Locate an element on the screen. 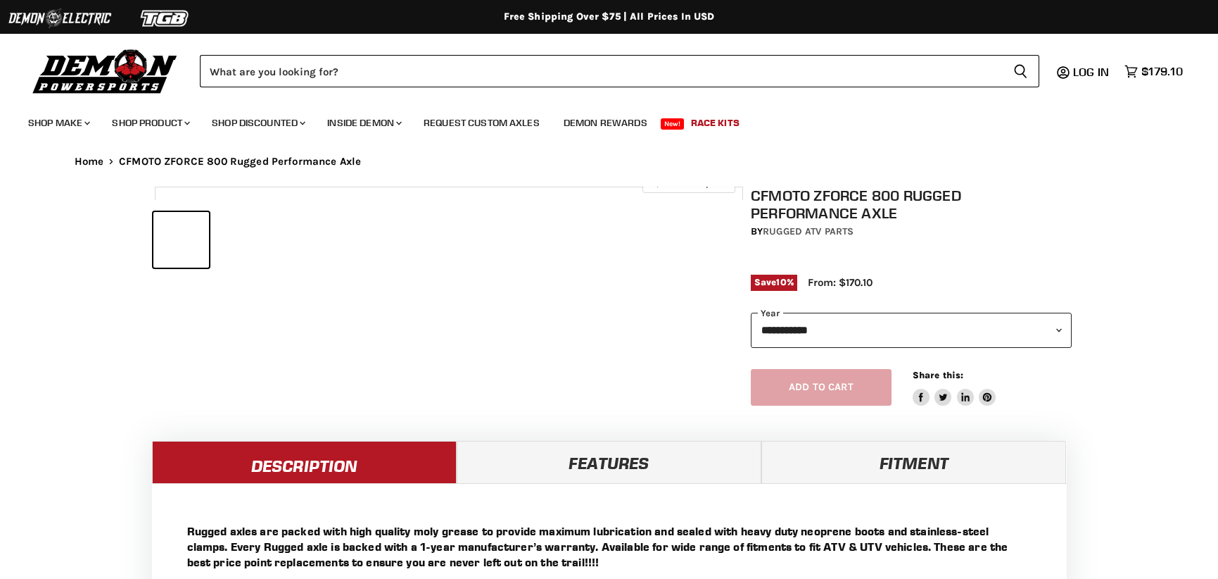 The height and width of the screenshot is (579, 1218). div: by is located at coordinates (911, 232).